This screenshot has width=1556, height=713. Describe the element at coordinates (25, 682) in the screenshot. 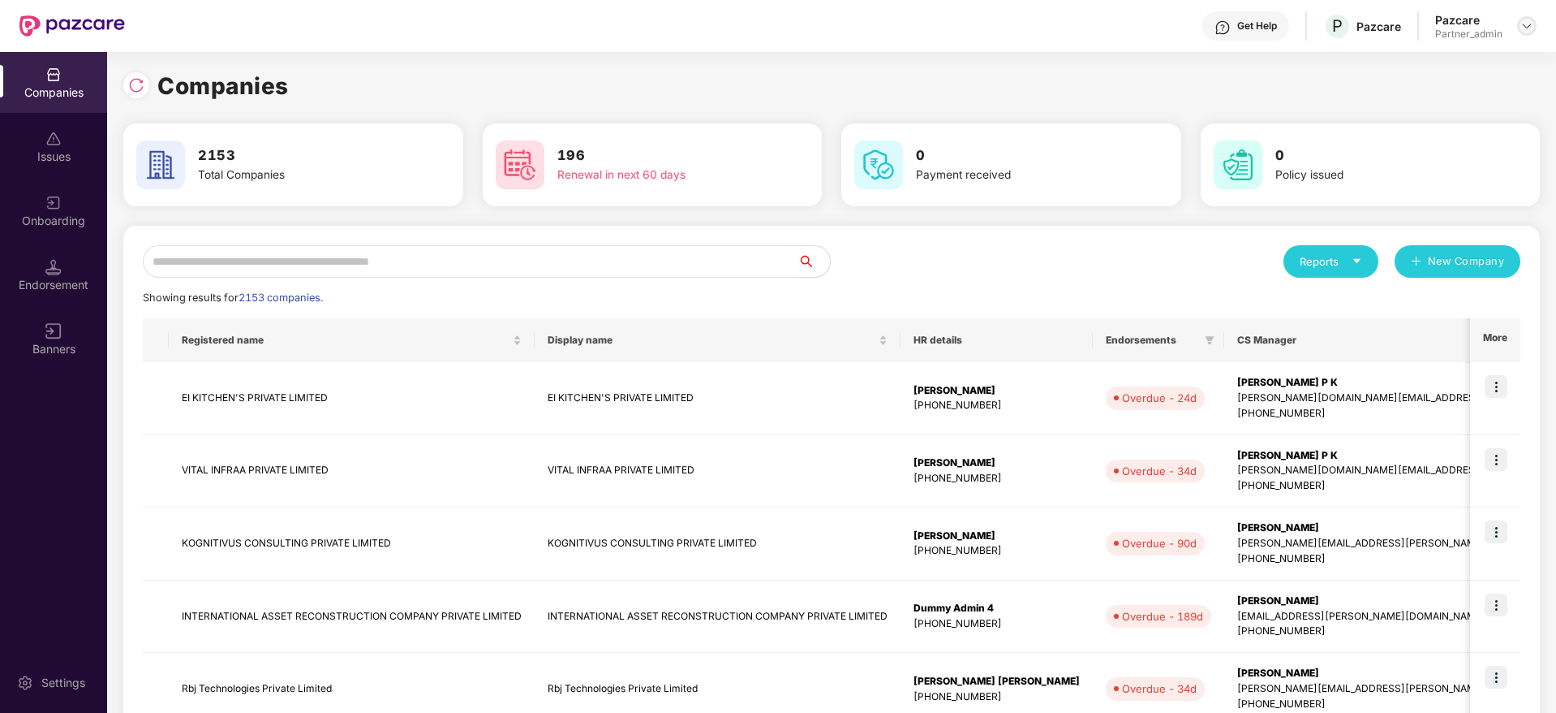

I see `img: svg+xml;base64,PHN2ZyBpZD0iU2V0dGluZy0yMHgyMCIgeG1sbnM9Imh0dHA6Ly93d3cudzMub3JnLzIwMDAvc3ZnIiB3aW...` at that location.